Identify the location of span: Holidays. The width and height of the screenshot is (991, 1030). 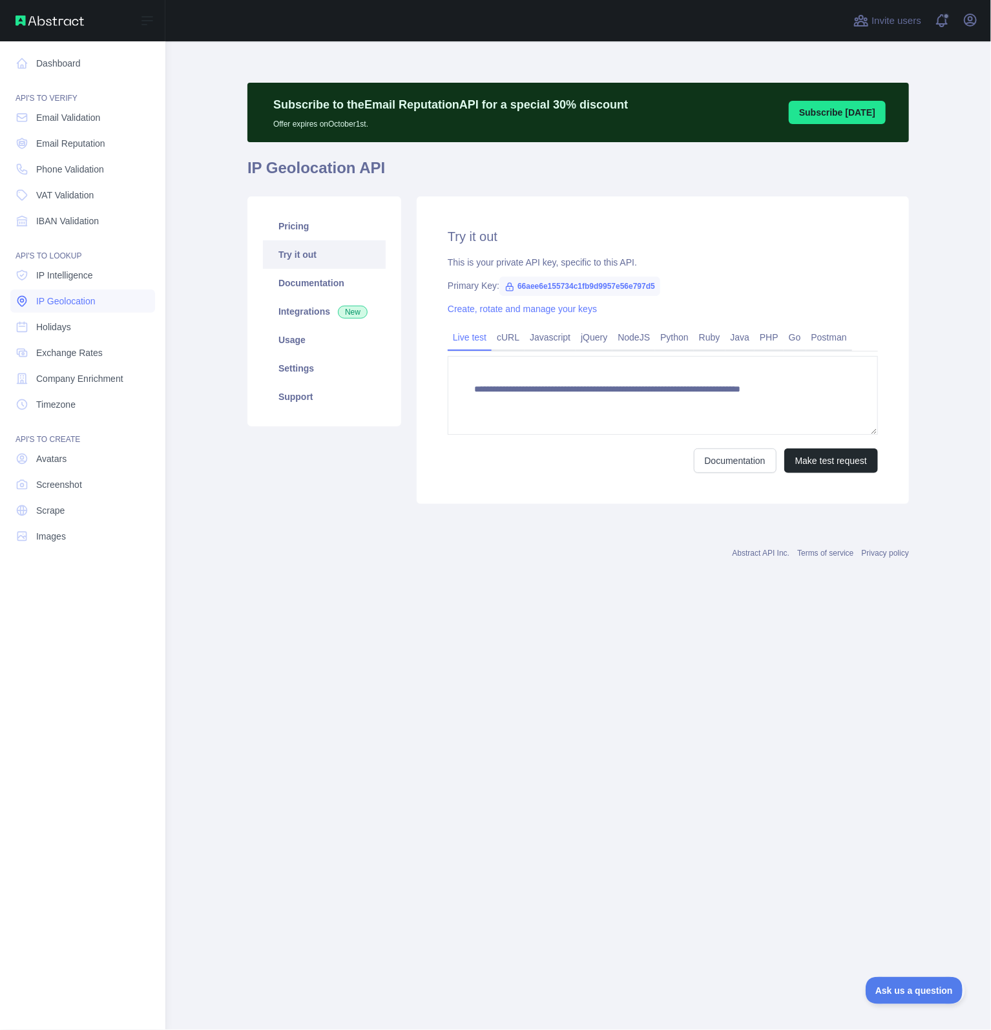
(54, 327).